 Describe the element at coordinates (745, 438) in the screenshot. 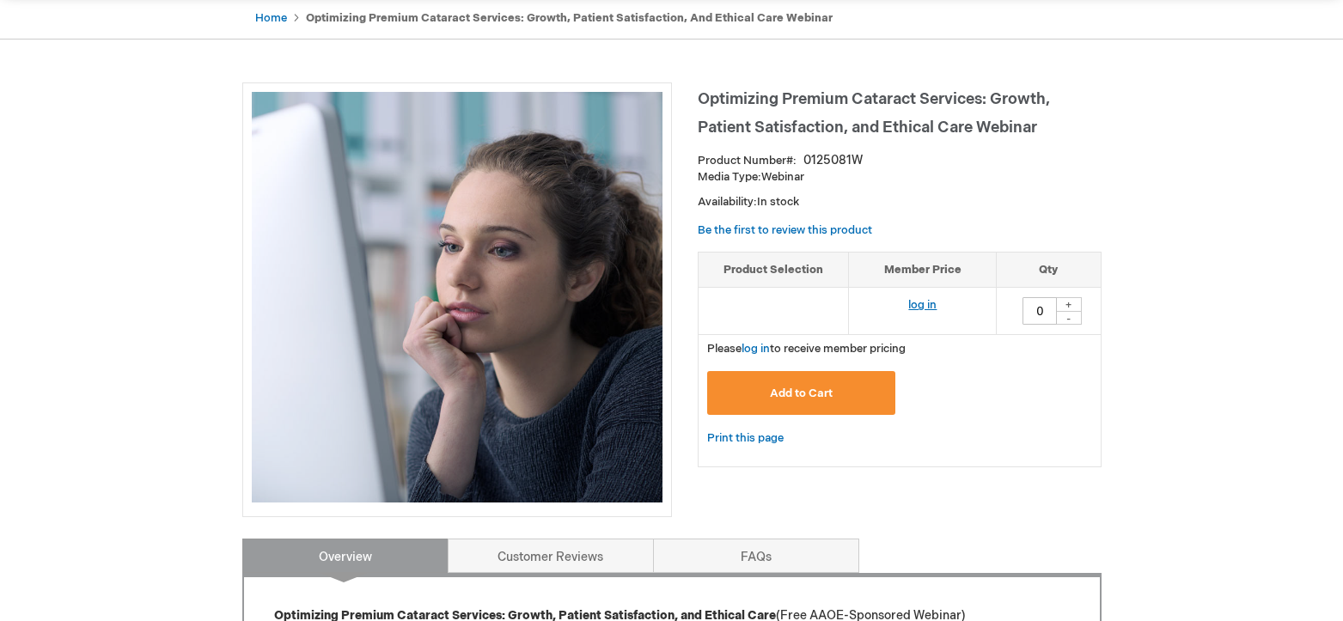

I see `a: Print this page` at that location.